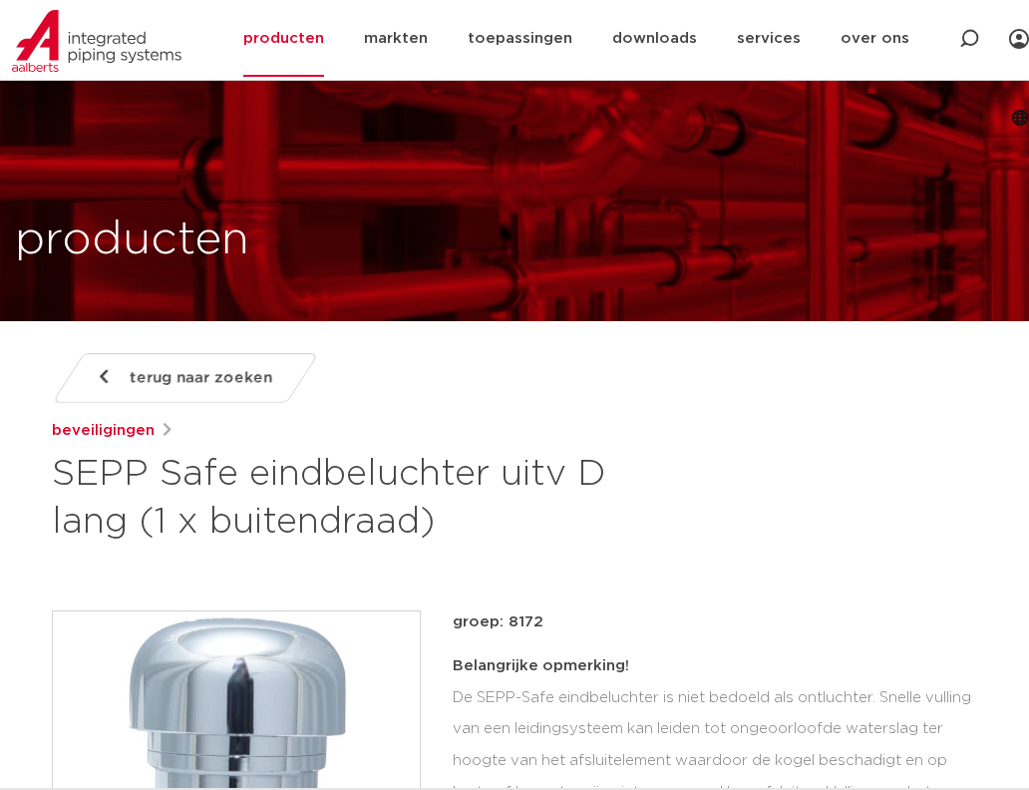 This screenshot has height=790, width=1029. I want to click on span: terug naar zoeken, so click(200, 378).